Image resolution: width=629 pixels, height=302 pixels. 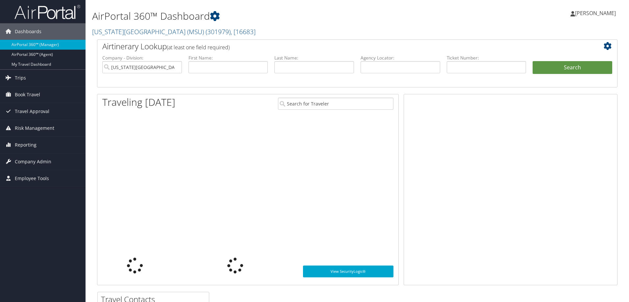 What do you see at coordinates (32, 112) in the screenshot?
I see `span: Travel Approval` at bounding box center [32, 112].